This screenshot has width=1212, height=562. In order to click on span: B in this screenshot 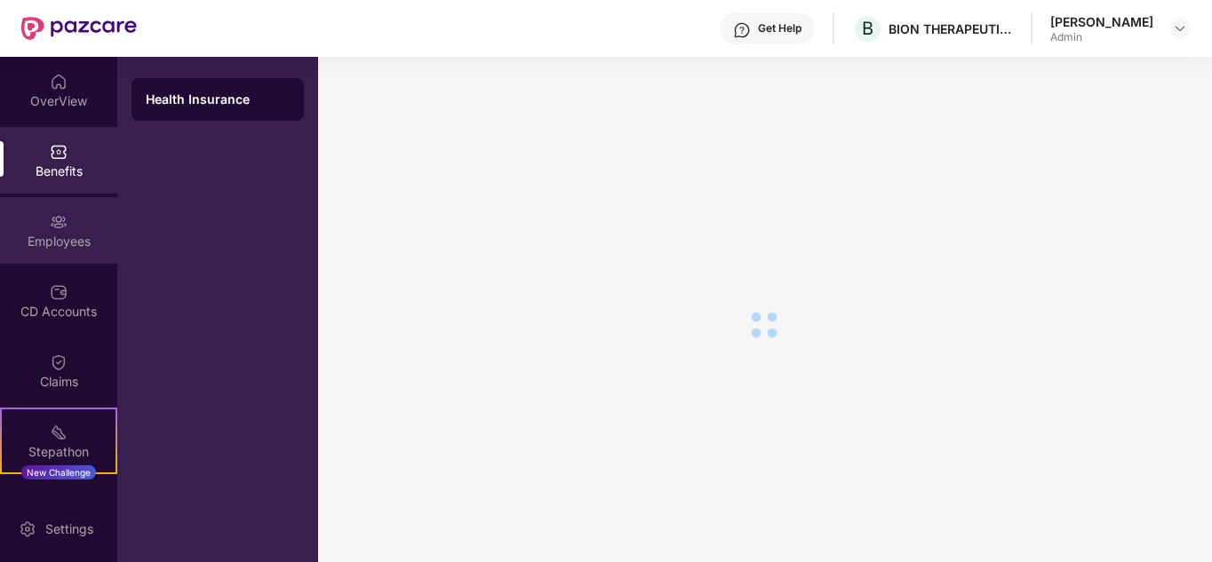, I will do `click(867, 28)`.